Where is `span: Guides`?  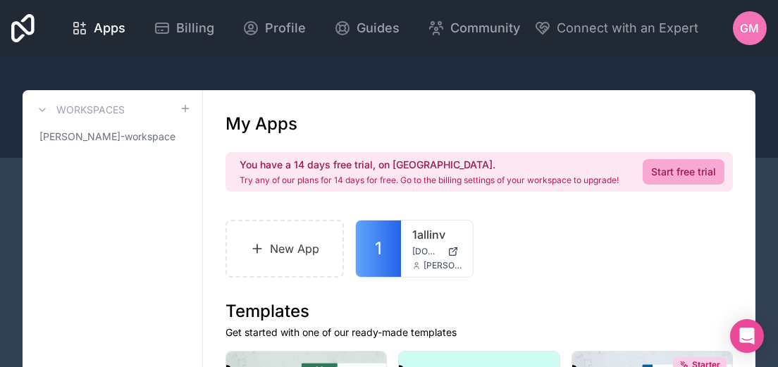
span: Guides is located at coordinates (378, 28).